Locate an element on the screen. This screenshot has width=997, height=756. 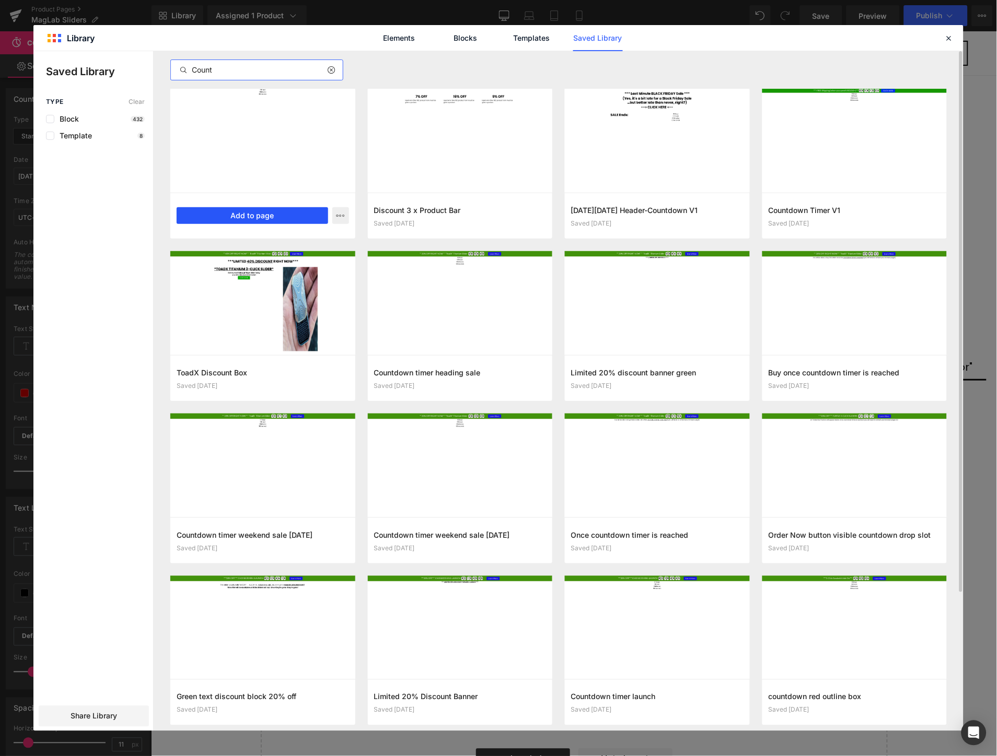
a: Add Single Section is located at coordinates (474, 728).